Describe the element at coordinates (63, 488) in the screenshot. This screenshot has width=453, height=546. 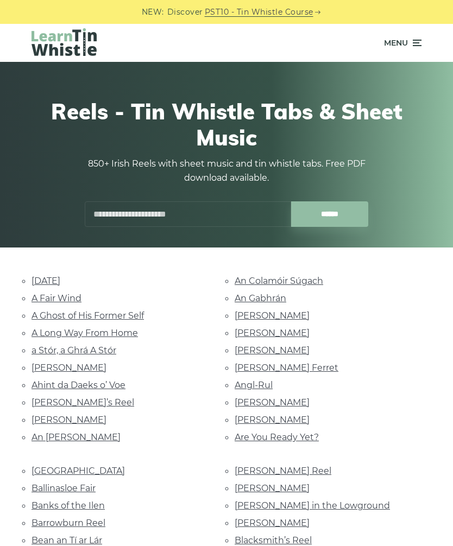
I see `a: Ballinasloe Fair` at that location.